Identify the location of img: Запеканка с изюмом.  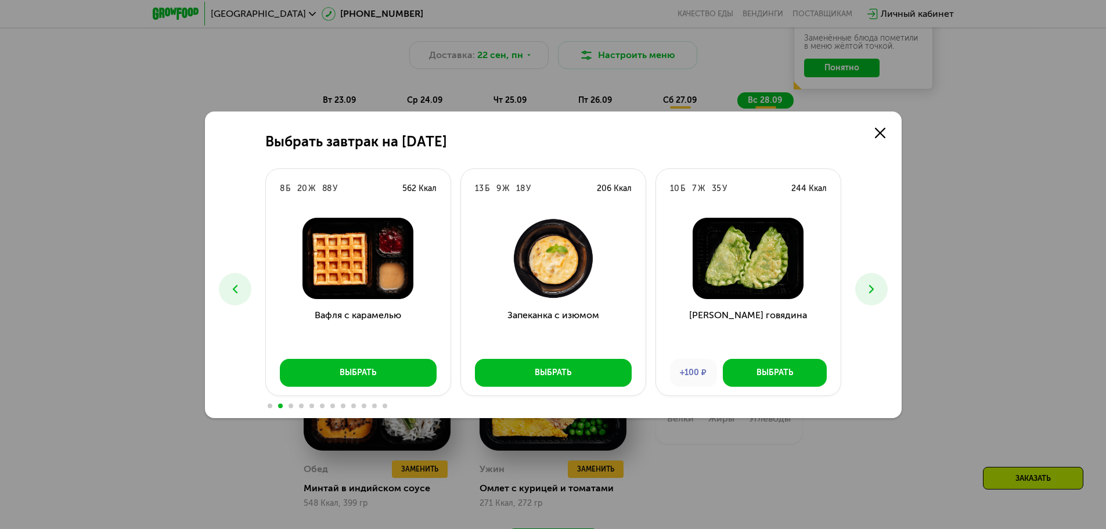
(554, 258).